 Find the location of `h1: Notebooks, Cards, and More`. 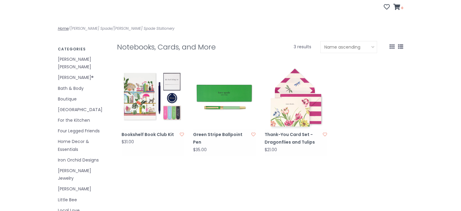

h1: Notebooks, Cards, and More is located at coordinates (181, 47).